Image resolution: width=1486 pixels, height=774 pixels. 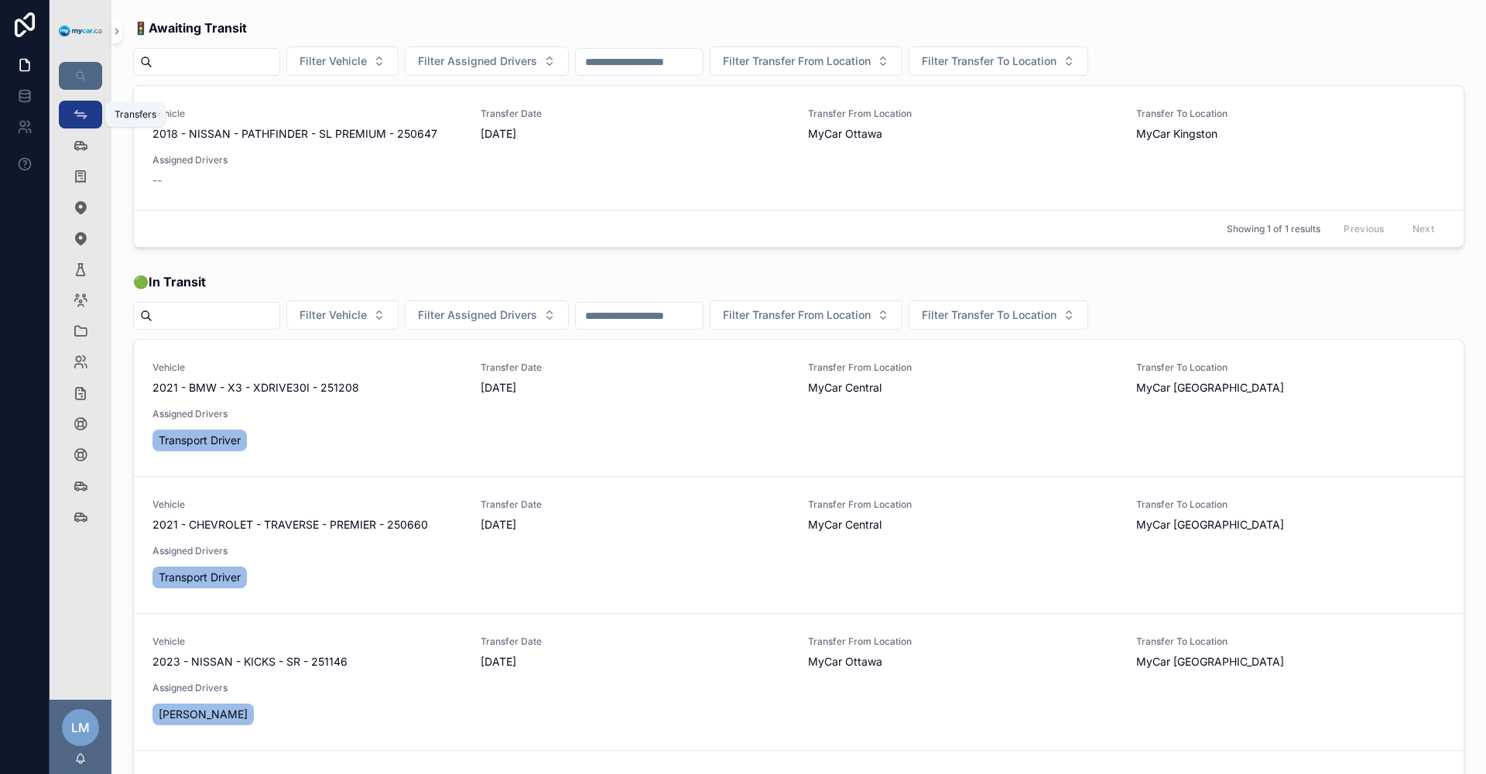 What do you see at coordinates (295, 134) in the screenshot?
I see `span: 2018 - NISSAN - PATHFINDER - SL PREMIUM - 250647` at bounding box center [295, 134].